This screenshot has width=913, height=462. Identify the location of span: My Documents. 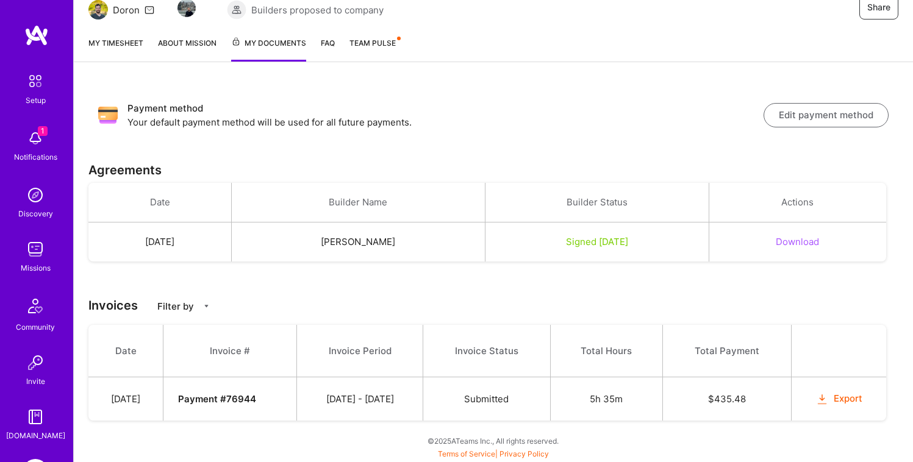
(268, 43).